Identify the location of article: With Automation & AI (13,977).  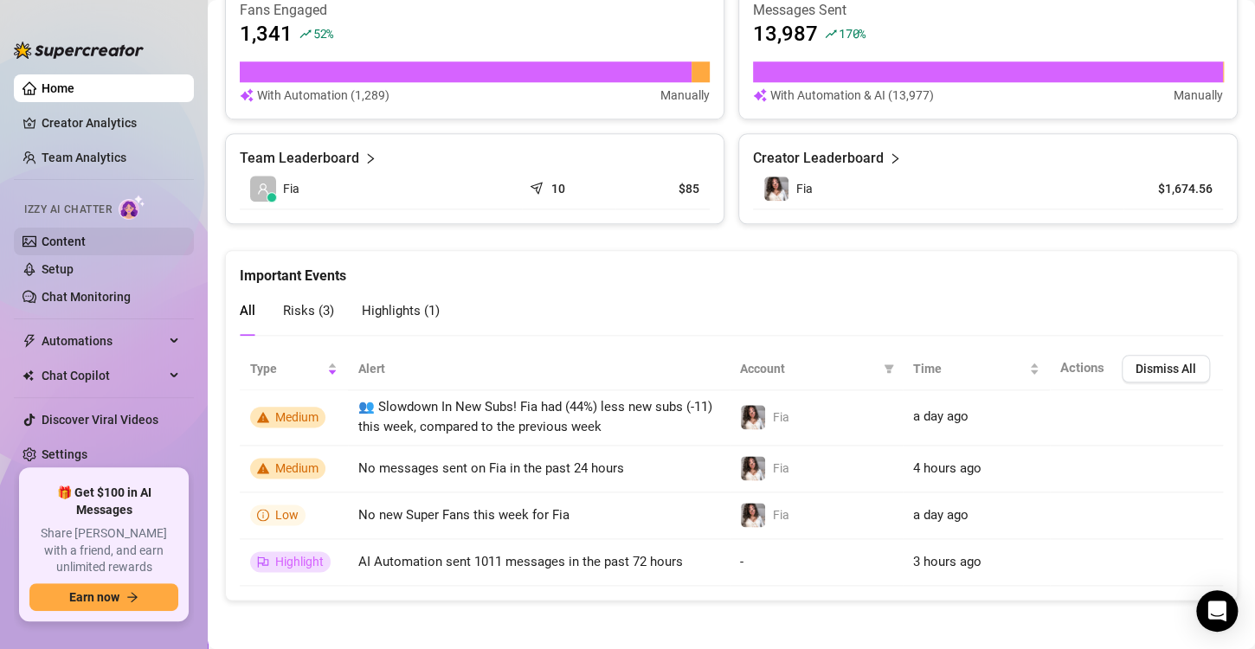
(852, 95).